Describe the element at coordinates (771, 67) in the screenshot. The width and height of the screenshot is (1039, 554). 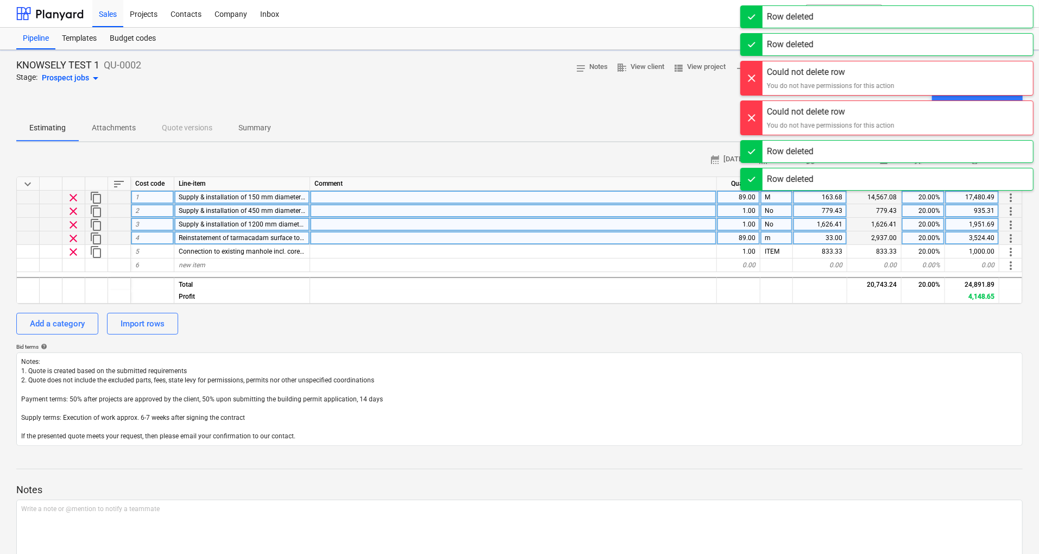
I see `button: Create new version` at that location.